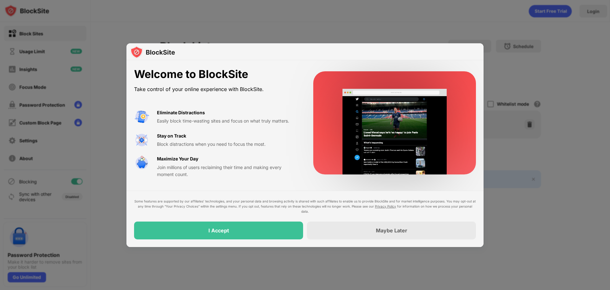 Image resolution: width=610 pixels, height=290 pixels. I want to click on div: Block distractions when you need to focus the most., so click(228, 144).